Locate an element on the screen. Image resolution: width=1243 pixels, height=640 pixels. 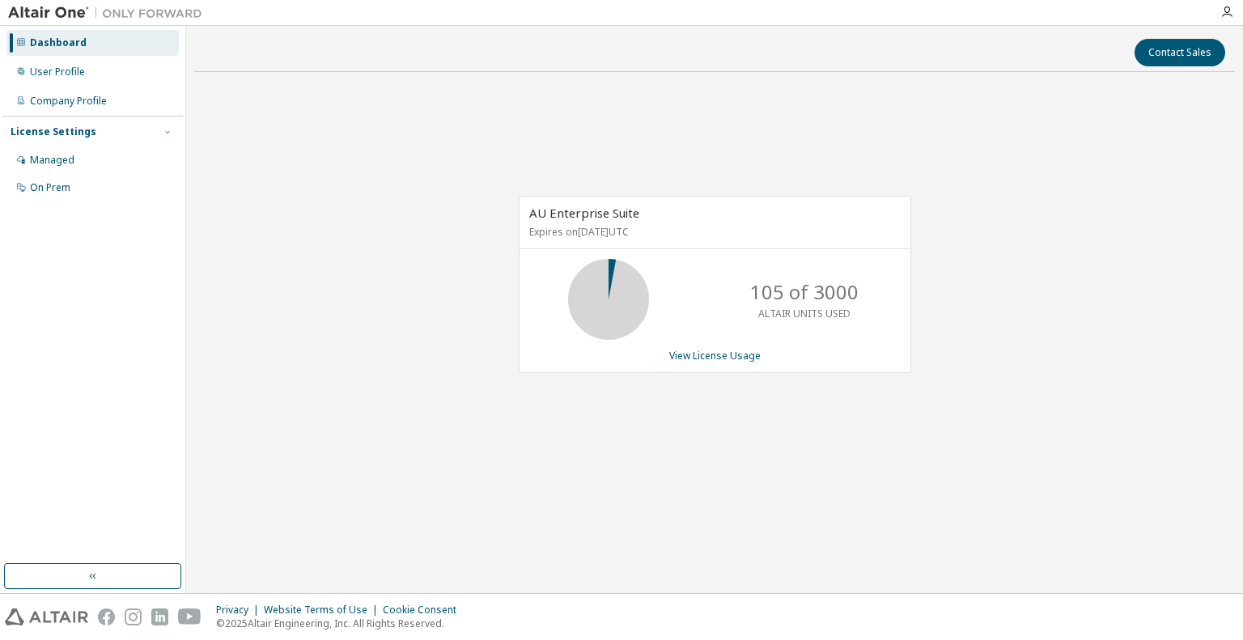
div: On Prem is located at coordinates (50, 188).